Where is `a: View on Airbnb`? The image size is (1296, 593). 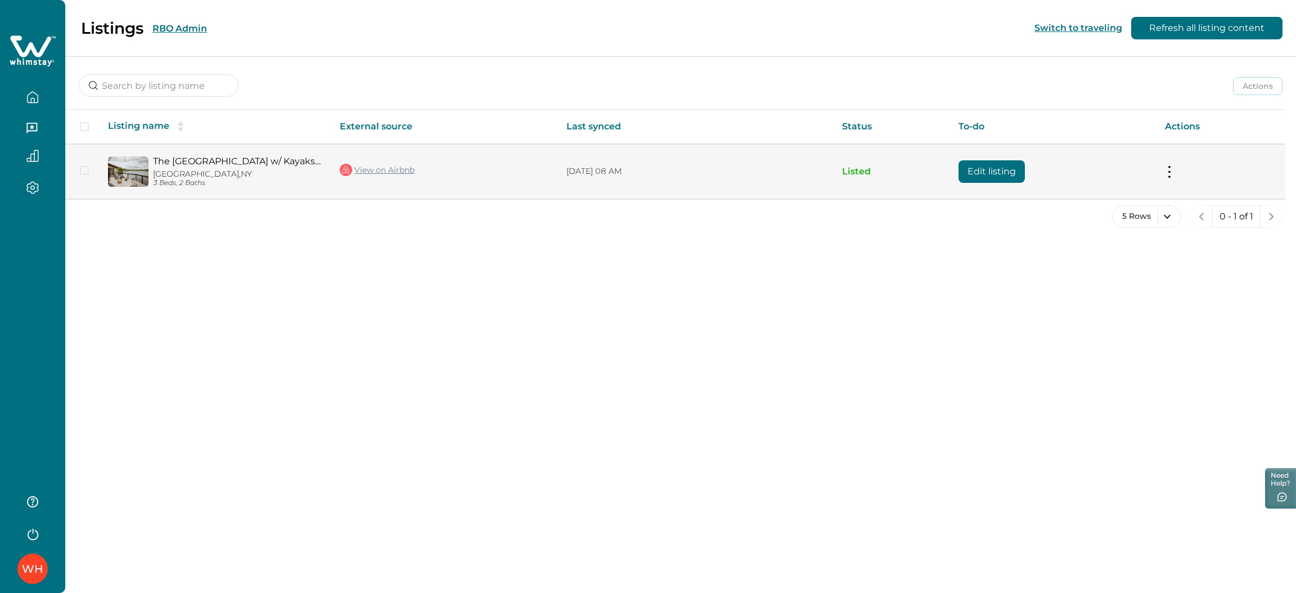
a: View on Airbnb is located at coordinates (377, 170).